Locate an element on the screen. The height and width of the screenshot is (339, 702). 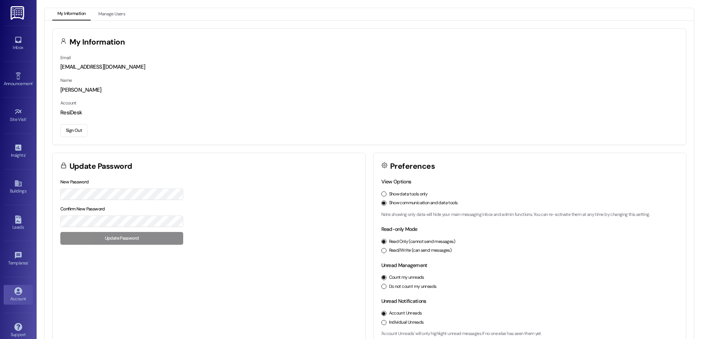
label: View Options is located at coordinates (396, 182).